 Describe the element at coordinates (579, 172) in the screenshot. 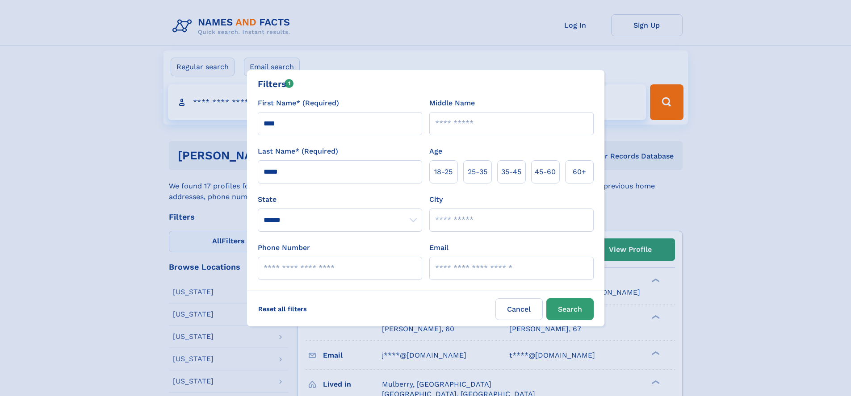

I see `span: 60+` at that location.